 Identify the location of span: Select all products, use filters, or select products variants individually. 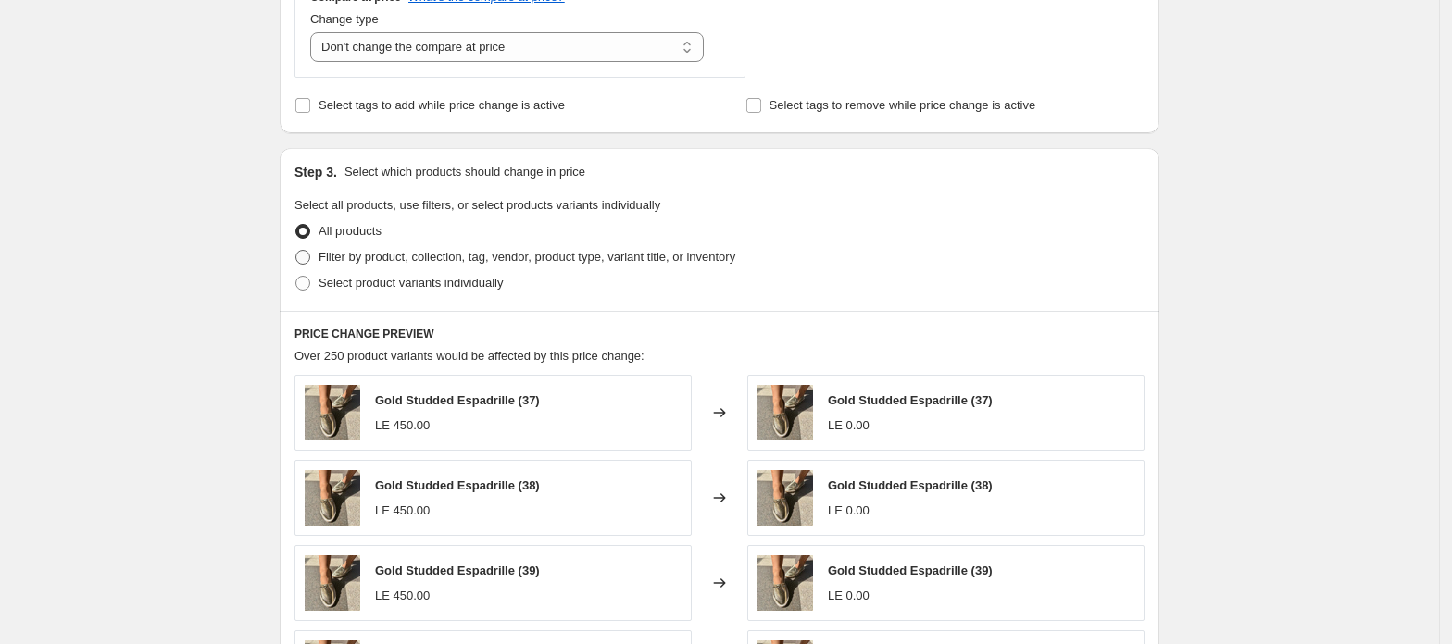
(477, 205).